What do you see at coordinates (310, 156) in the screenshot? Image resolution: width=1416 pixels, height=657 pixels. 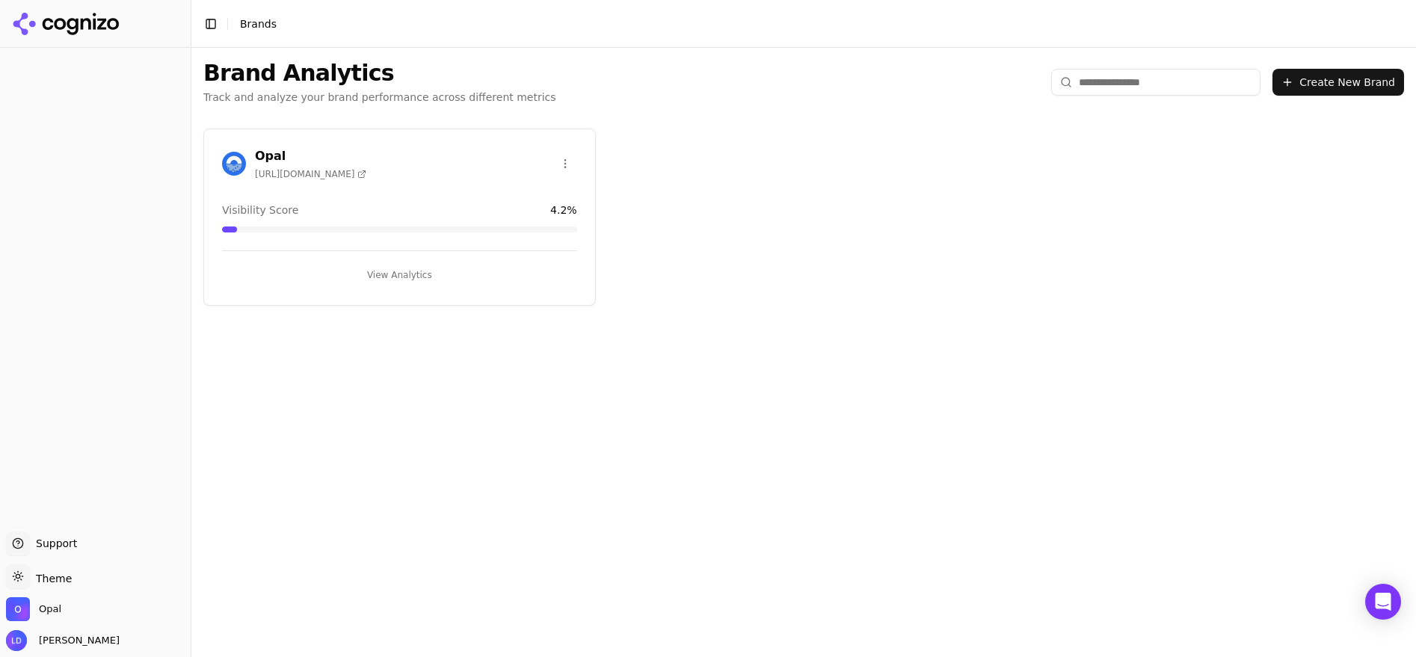 I see `h3: Opal` at bounding box center [310, 156].